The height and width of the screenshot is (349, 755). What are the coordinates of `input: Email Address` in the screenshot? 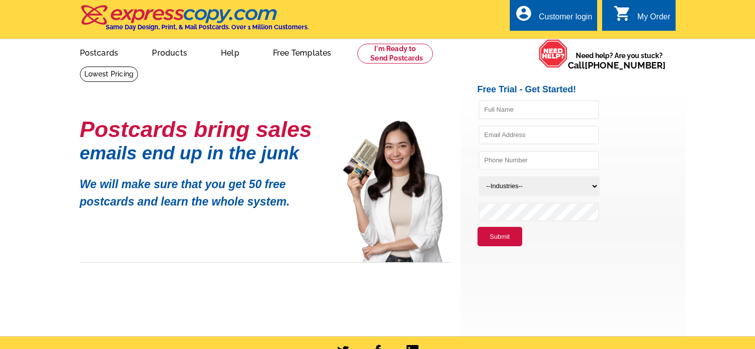 It's located at (539, 135).